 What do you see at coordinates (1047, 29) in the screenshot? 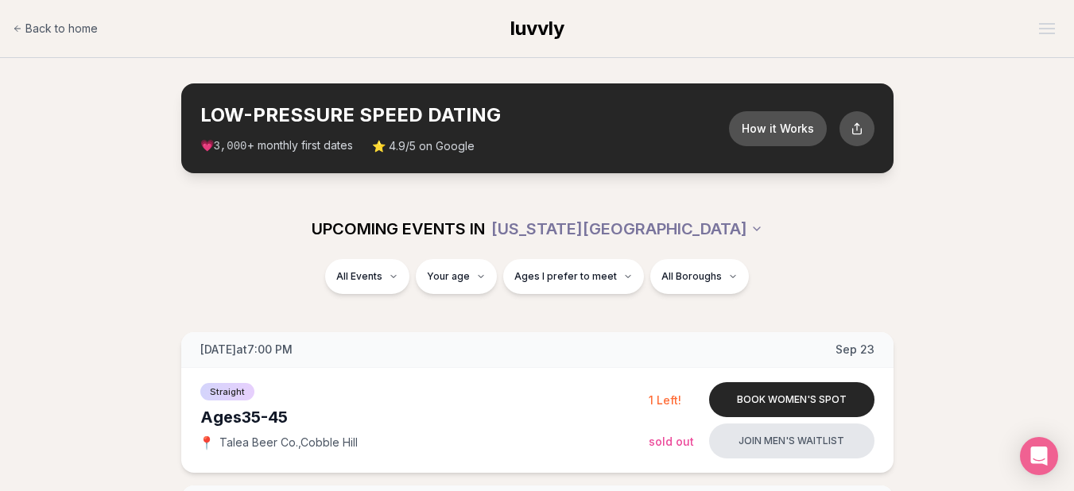
I see `button: Open menu` at bounding box center [1047, 29].